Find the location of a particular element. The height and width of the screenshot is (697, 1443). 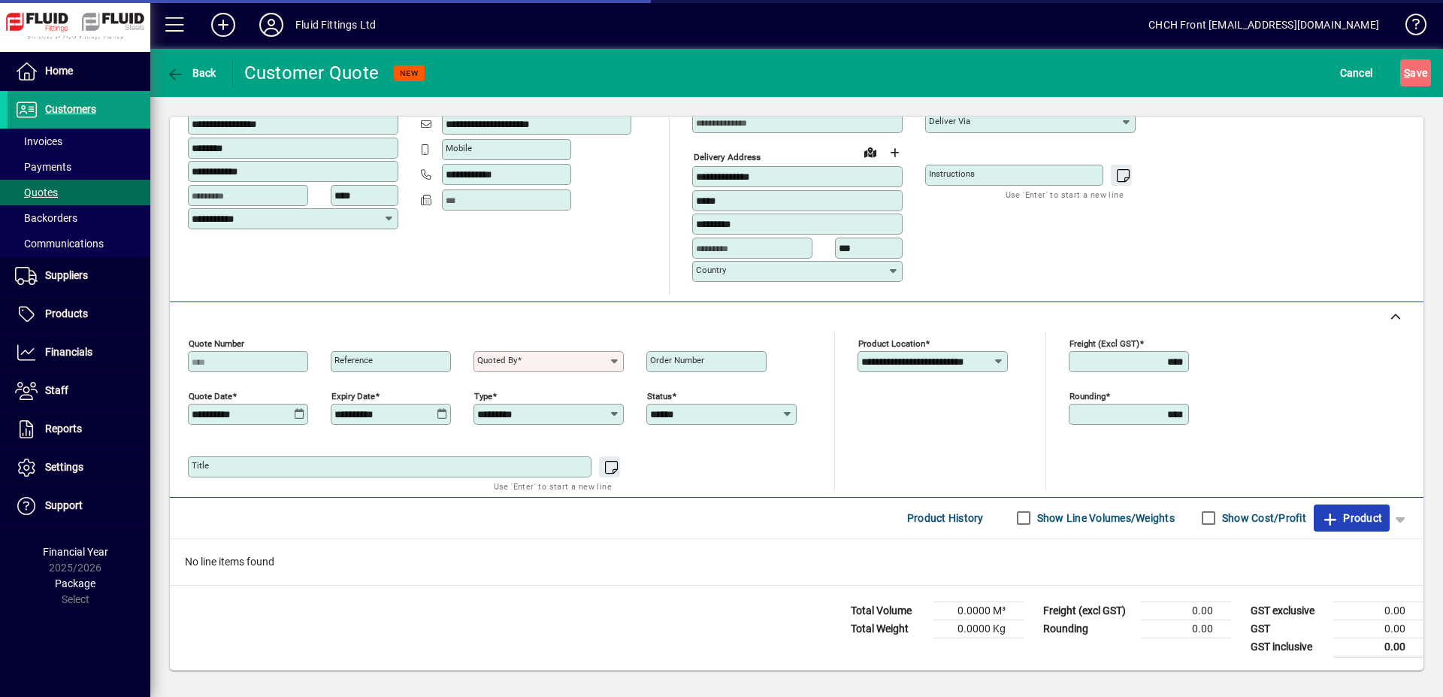

mat-label: Status is located at coordinates (659, 395).